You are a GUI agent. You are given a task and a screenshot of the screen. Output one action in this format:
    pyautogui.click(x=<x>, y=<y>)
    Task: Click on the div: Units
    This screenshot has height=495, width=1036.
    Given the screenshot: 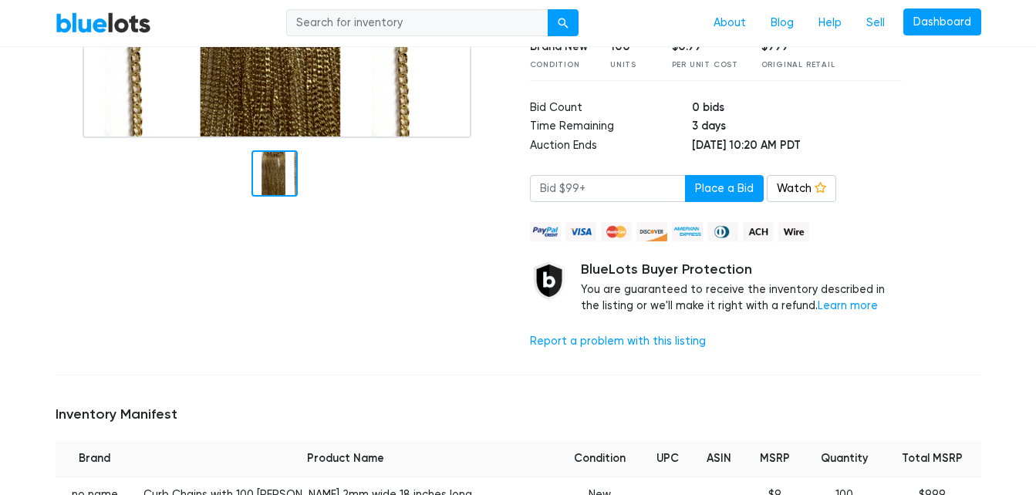 What is the action you would take?
    pyautogui.click(x=630, y=65)
    